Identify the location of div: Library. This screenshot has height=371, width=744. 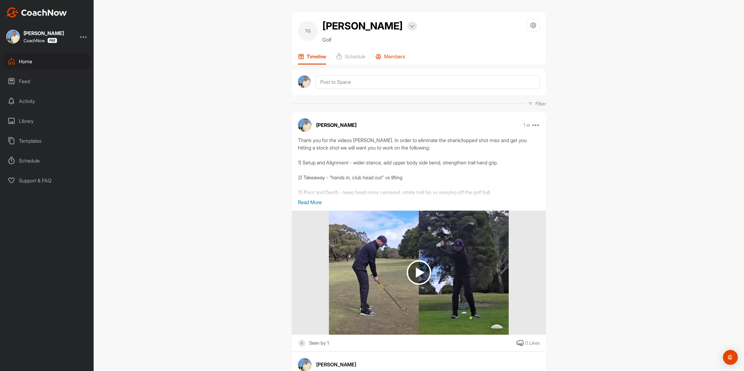
(47, 121).